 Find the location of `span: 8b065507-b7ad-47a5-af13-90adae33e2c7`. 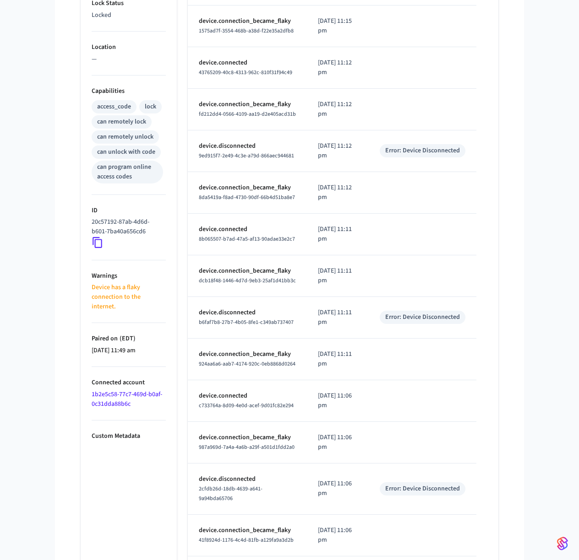

span: 8b065507-b7ad-47a5-af13-90adae33e2c7 is located at coordinates (247, 239).